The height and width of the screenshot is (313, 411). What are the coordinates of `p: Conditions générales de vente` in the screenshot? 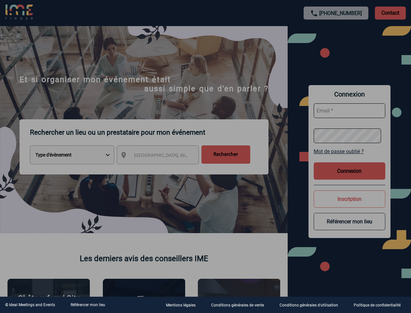 It's located at (238, 305).